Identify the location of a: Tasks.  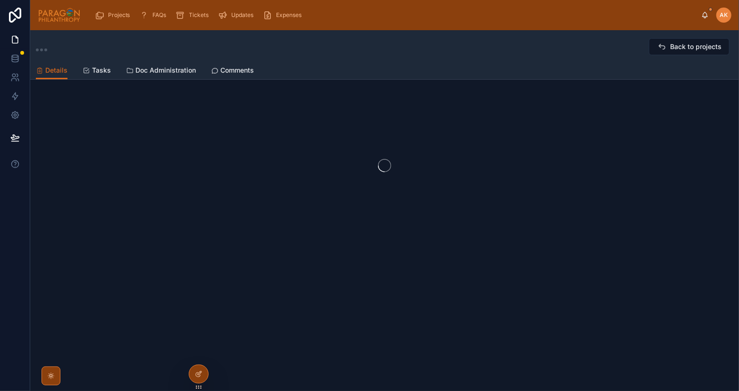
(97, 71).